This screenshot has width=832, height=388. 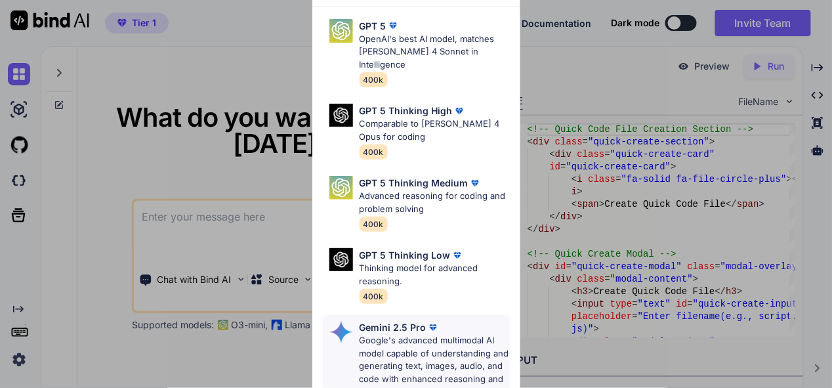 I want to click on p: GPT 5, so click(x=373, y=26).